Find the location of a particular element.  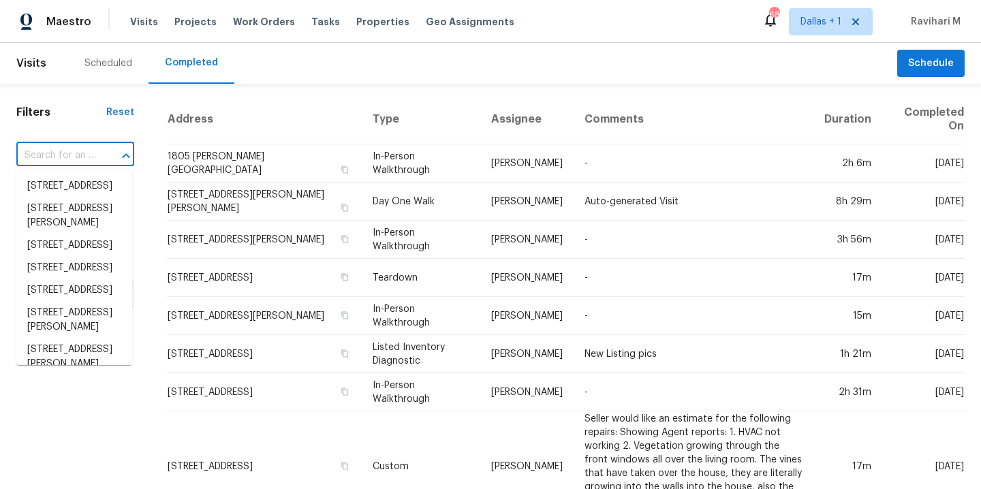

span: Properties is located at coordinates (383, 22).